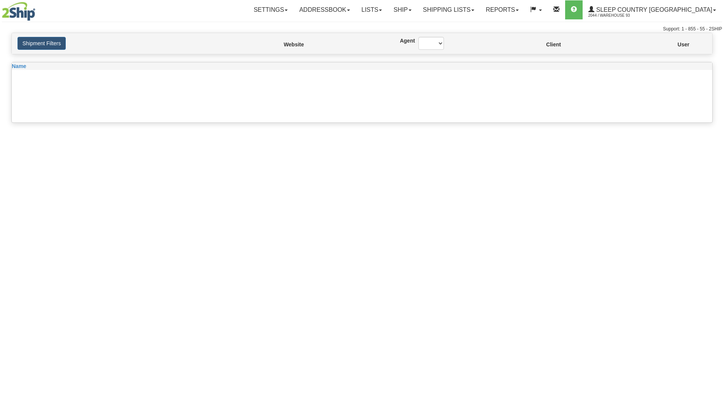 Image resolution: width=724 pixels, height=395 pixels. I want to click on img: logo2044.jpg, so click(19, 11).